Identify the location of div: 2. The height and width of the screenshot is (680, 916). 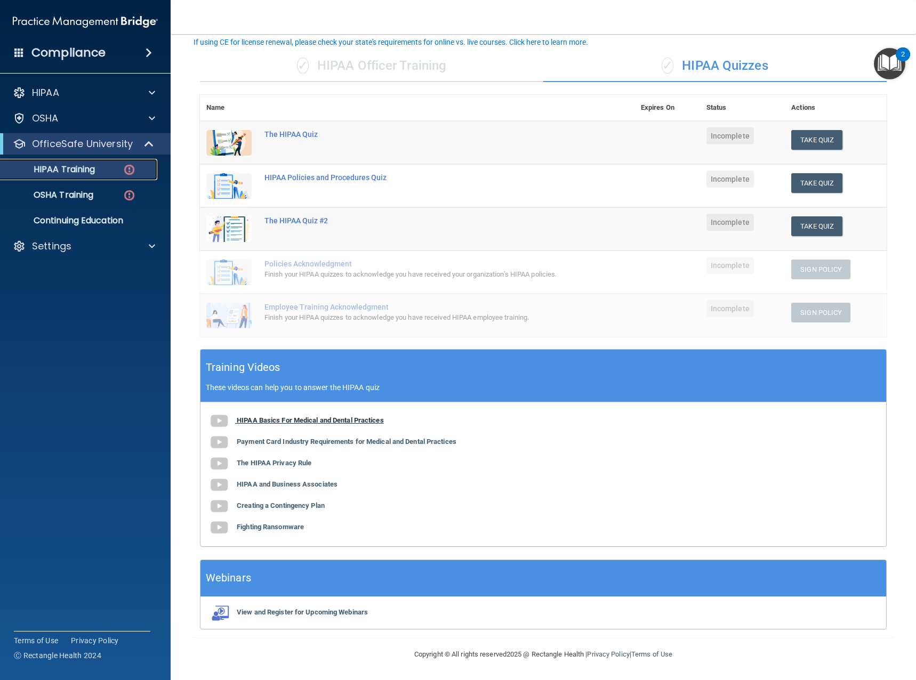
(903, 61).